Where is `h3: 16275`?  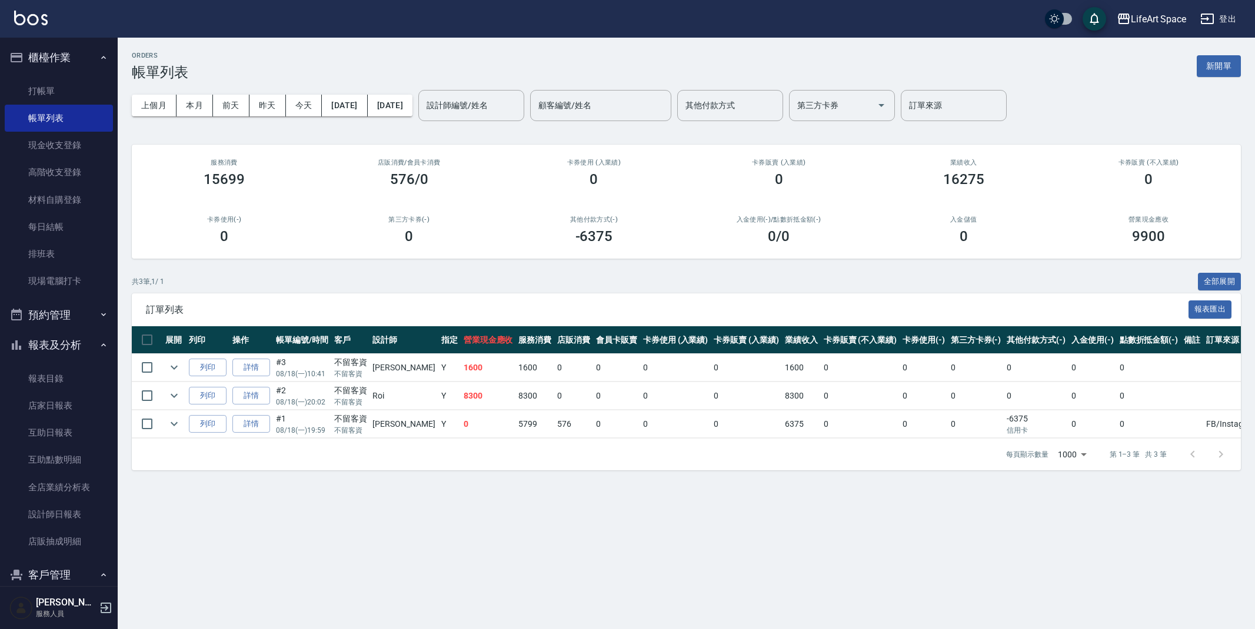 h3: 16275 is located at coordinates (964, 179).